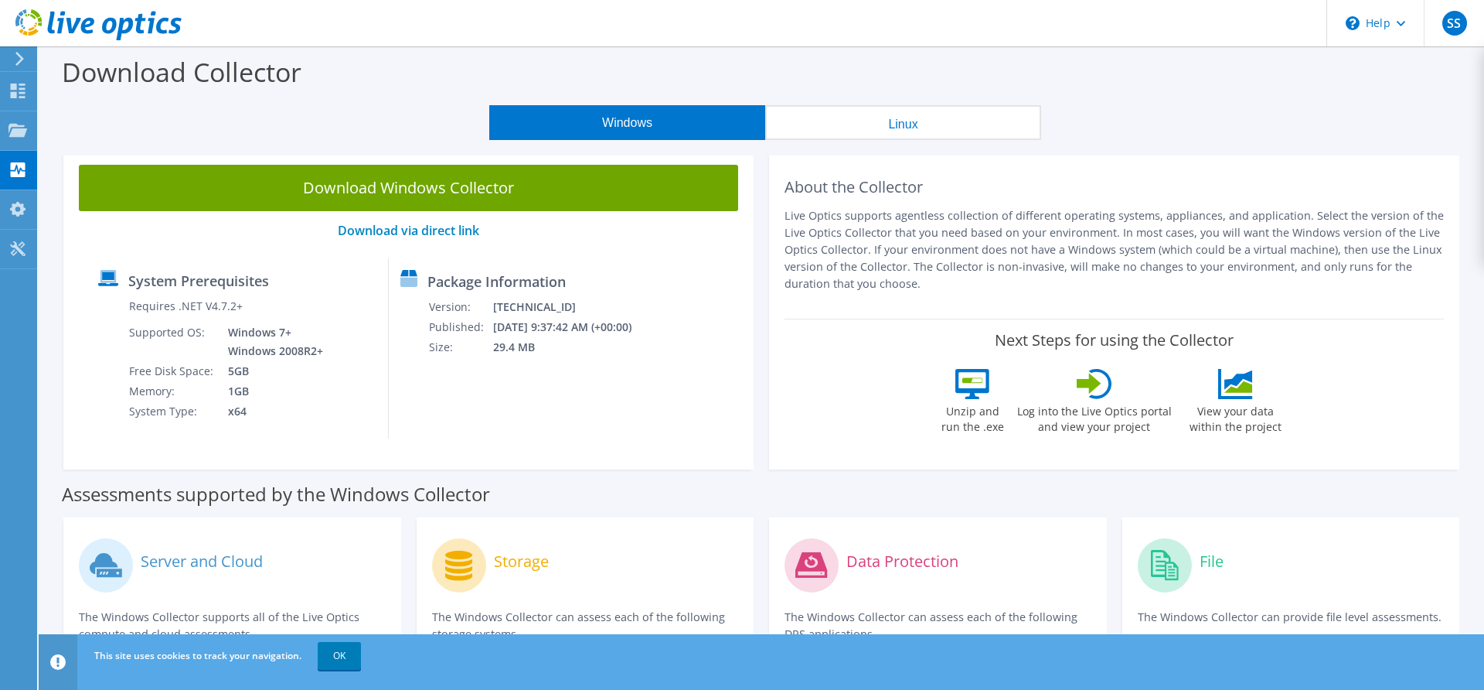  I want to click on td: System Type:, so click(172, 411).